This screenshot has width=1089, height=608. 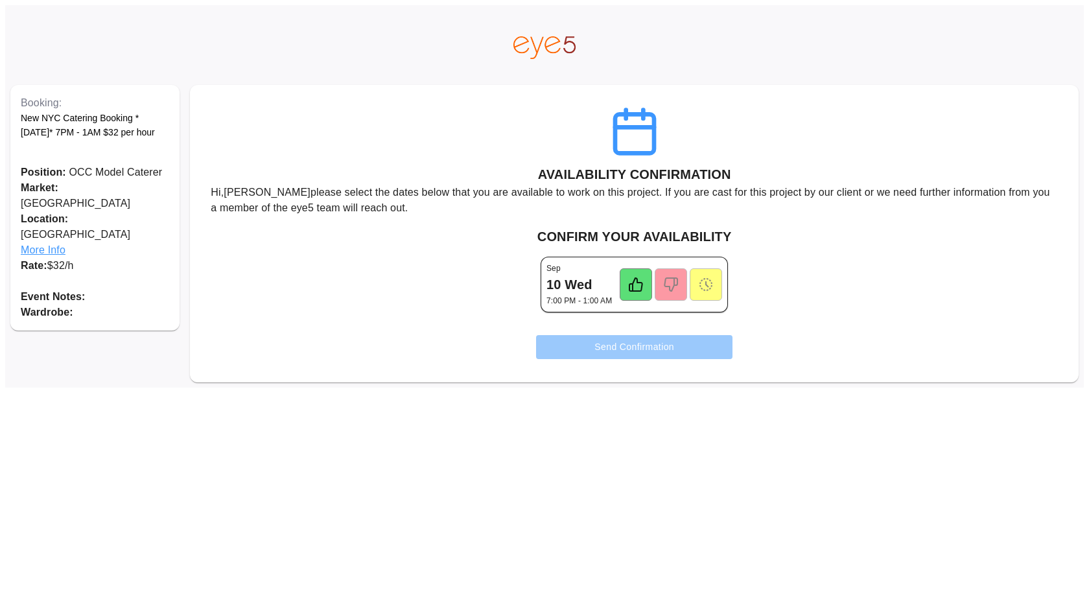 I want to click on h6: 10 Wed, so click(x=569, y=284).